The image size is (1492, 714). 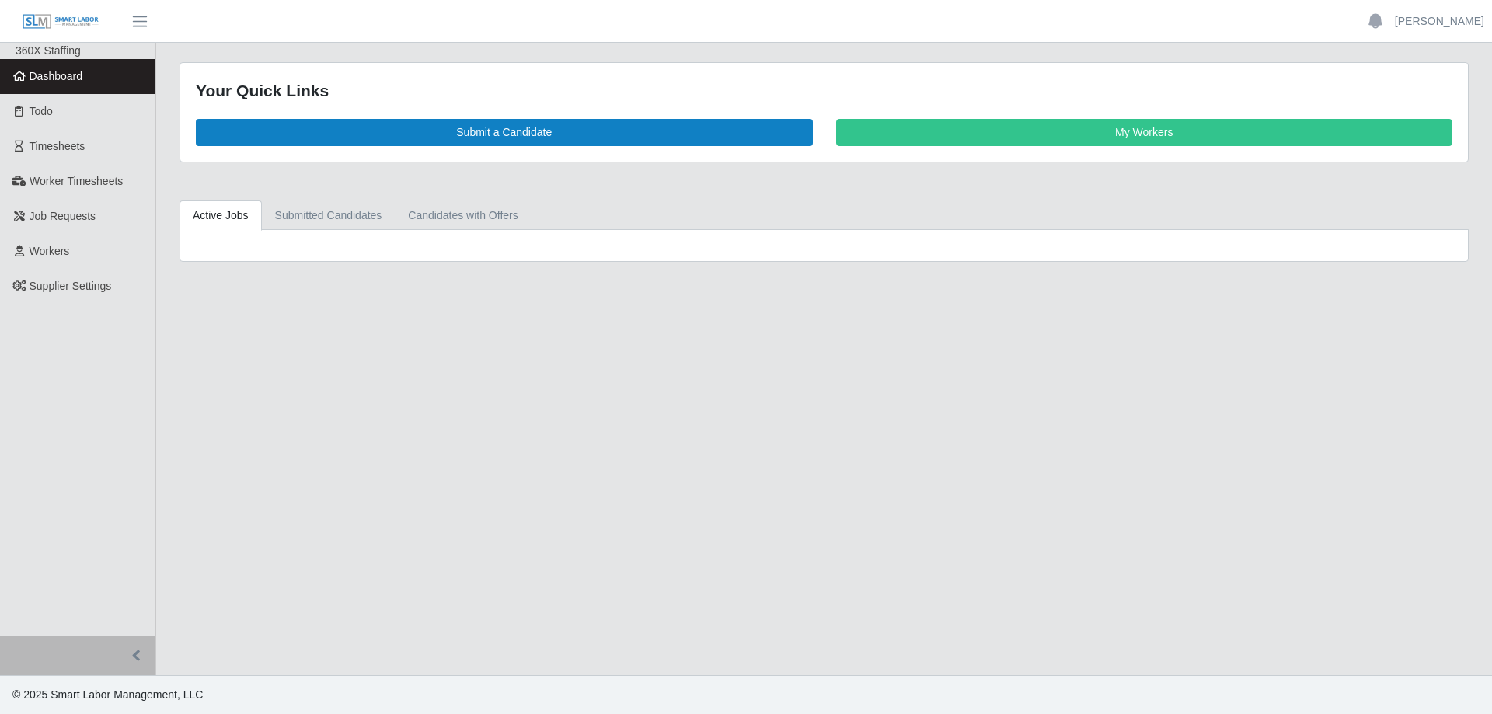 What do you see at coordinates (462, 215) in the screenshot?
I see `a: Candidates with Offers` at bounding box center [462, 215].